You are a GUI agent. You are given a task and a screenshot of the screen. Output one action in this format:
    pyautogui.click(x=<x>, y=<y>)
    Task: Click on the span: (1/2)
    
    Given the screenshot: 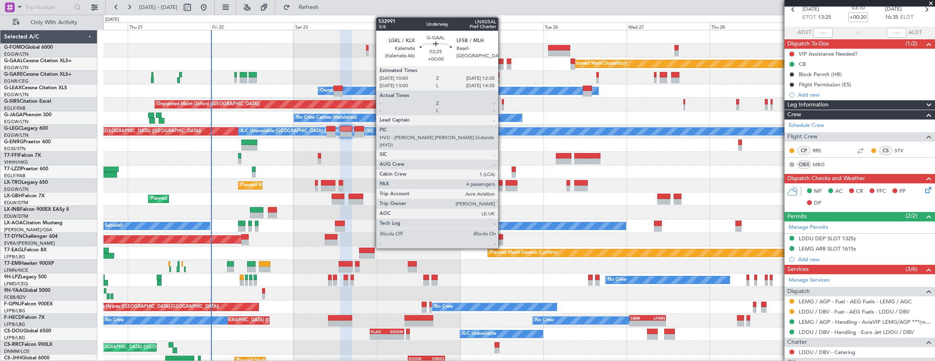 What is the action you would take?
    pyautogui.click(x=911, y=43)
    